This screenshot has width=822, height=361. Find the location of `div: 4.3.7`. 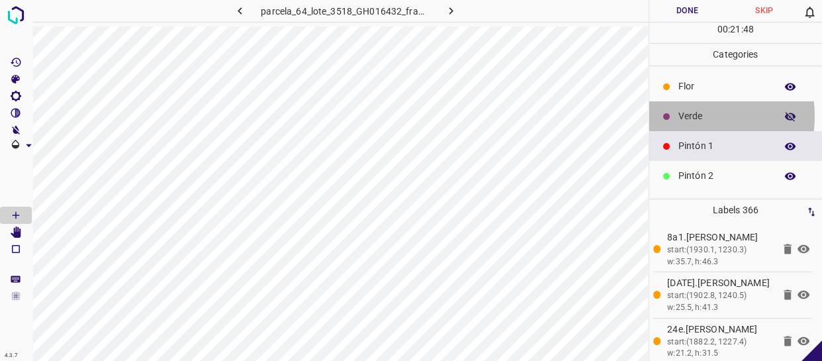

div: 4.3.7 is located at coordinates (11, 355).